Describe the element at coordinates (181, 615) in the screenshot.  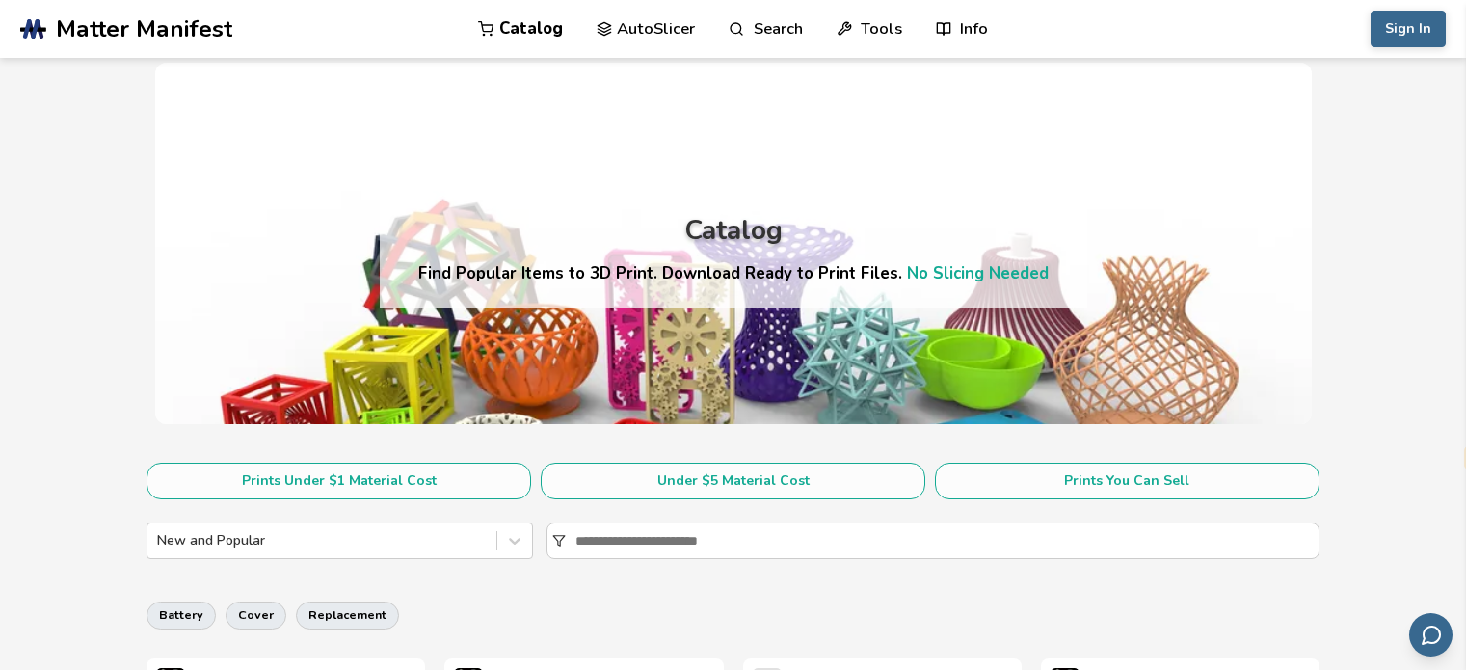
I see `button: battery` at that location.